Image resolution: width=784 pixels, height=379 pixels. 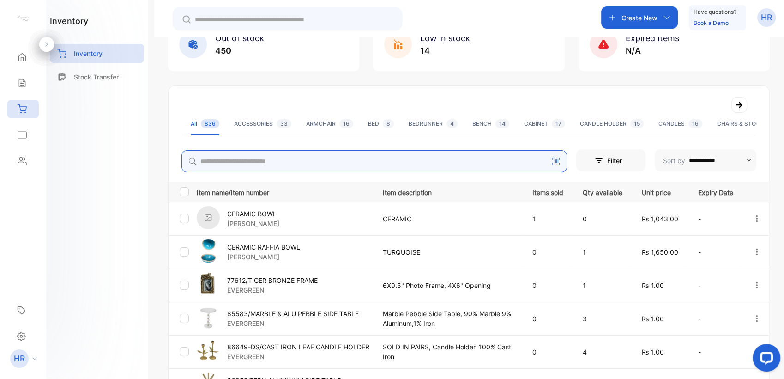 I want to click on span: 4, so click(x=452, y=123).